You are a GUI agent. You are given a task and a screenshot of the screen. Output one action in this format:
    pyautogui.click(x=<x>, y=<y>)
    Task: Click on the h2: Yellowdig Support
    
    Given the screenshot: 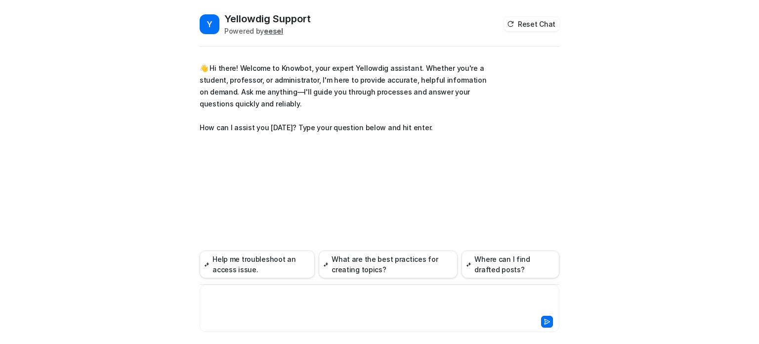 What is the action you would take?
    pyautogui.click(x=268, y=19)
    